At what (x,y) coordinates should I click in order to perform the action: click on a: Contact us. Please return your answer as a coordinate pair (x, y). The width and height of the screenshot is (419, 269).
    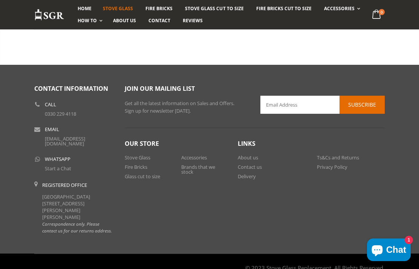
    Looking at the image, I should click on (250, 167).